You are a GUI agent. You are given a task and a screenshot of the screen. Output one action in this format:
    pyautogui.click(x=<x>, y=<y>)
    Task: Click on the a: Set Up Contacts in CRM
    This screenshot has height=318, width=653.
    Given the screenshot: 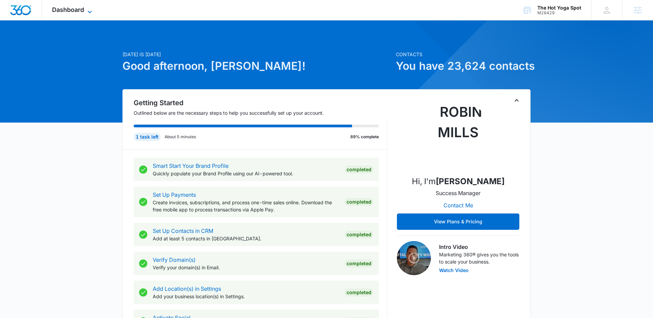 What is the action you would take?
    pyautogui.click(x=183, y=231)
    